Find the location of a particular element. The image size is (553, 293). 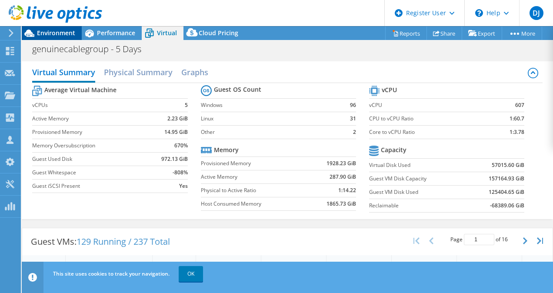

span: Performance is located at coordinates (116, 33).